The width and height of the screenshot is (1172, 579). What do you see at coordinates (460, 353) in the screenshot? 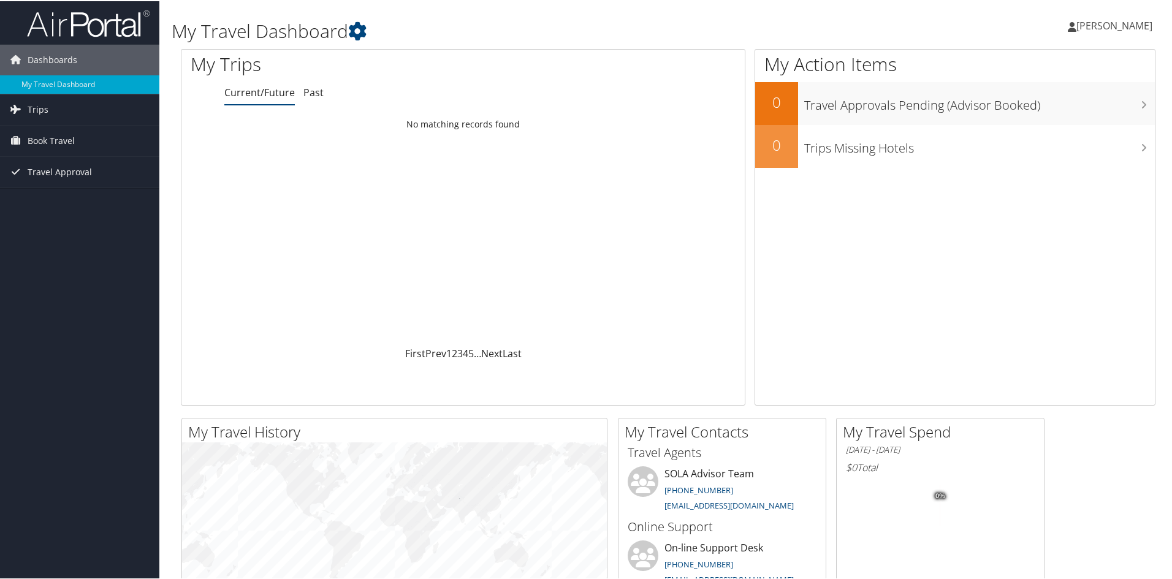
I see `a: 3` at bounding box center [460, 353].